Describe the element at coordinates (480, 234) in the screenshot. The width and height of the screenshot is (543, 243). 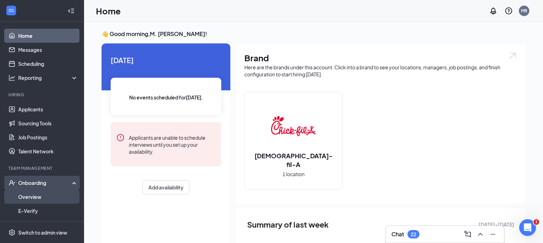
I see `svg: ChevronUp` at that location.